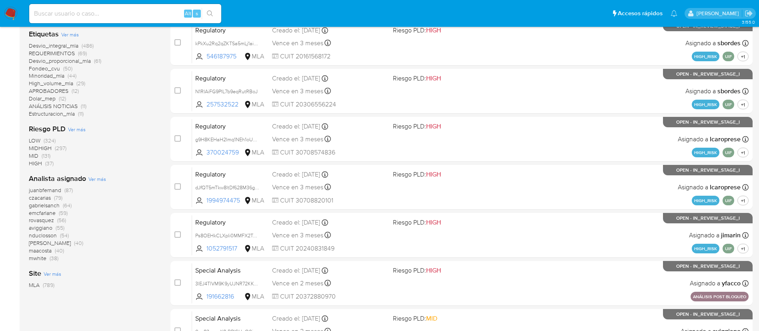 This screenshot has width=759, height=331. Describe the element at coordinates (188, 13) in the screenshot. I see `span: Alt` at that location.